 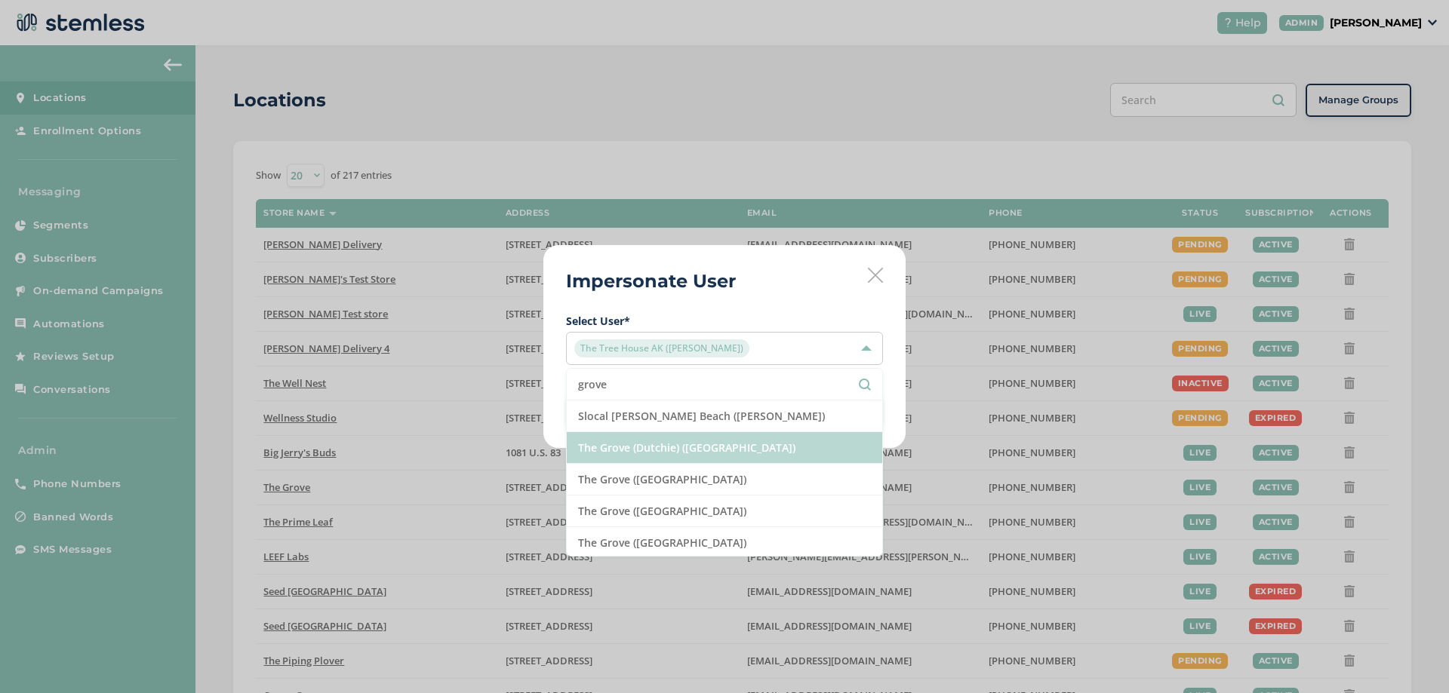 What do you see at coordinates (724, 384) in the screenshot?
I see `input: Search` at bounding box center [724, 384].